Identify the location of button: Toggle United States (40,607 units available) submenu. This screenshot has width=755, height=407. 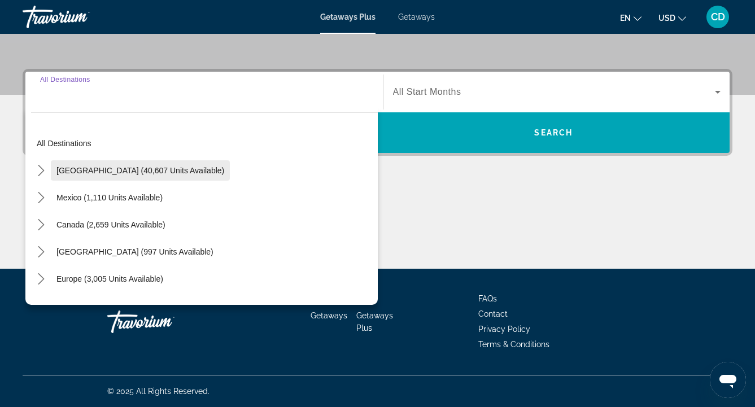
(41, 171).